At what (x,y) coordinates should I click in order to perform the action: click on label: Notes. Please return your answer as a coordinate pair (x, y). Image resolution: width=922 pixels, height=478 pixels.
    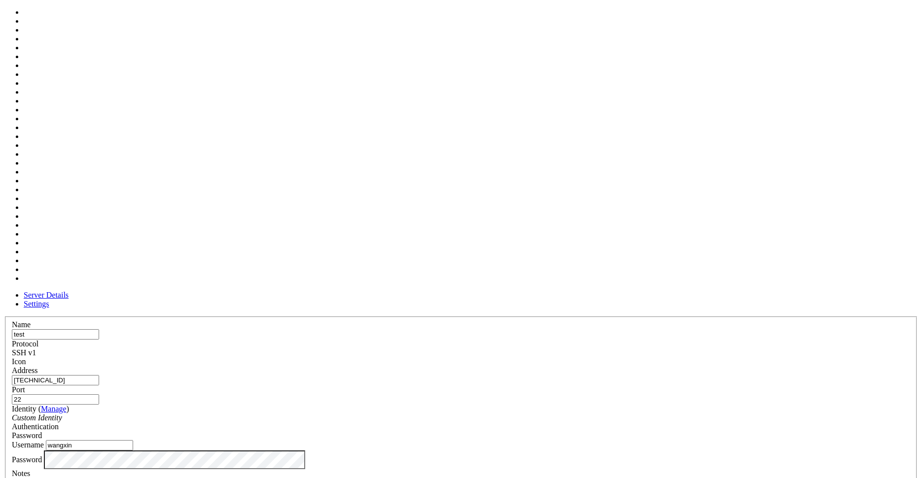
    Looking at the image, I should click on (21, 473).